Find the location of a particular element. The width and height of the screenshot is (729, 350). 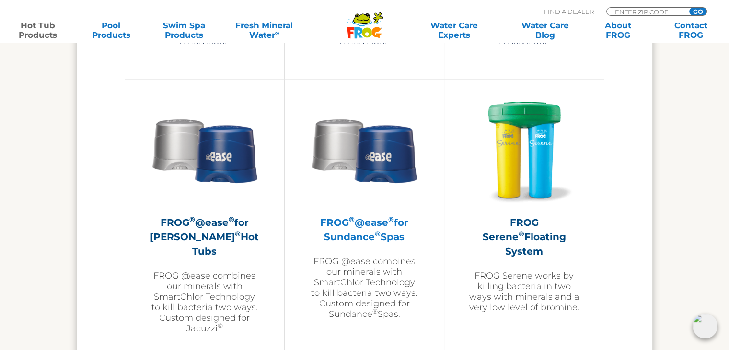

p: FROG Serene works by killing bacteria in two ways with minerals and a very low level of bromine. is located at coordinates (524, 291).